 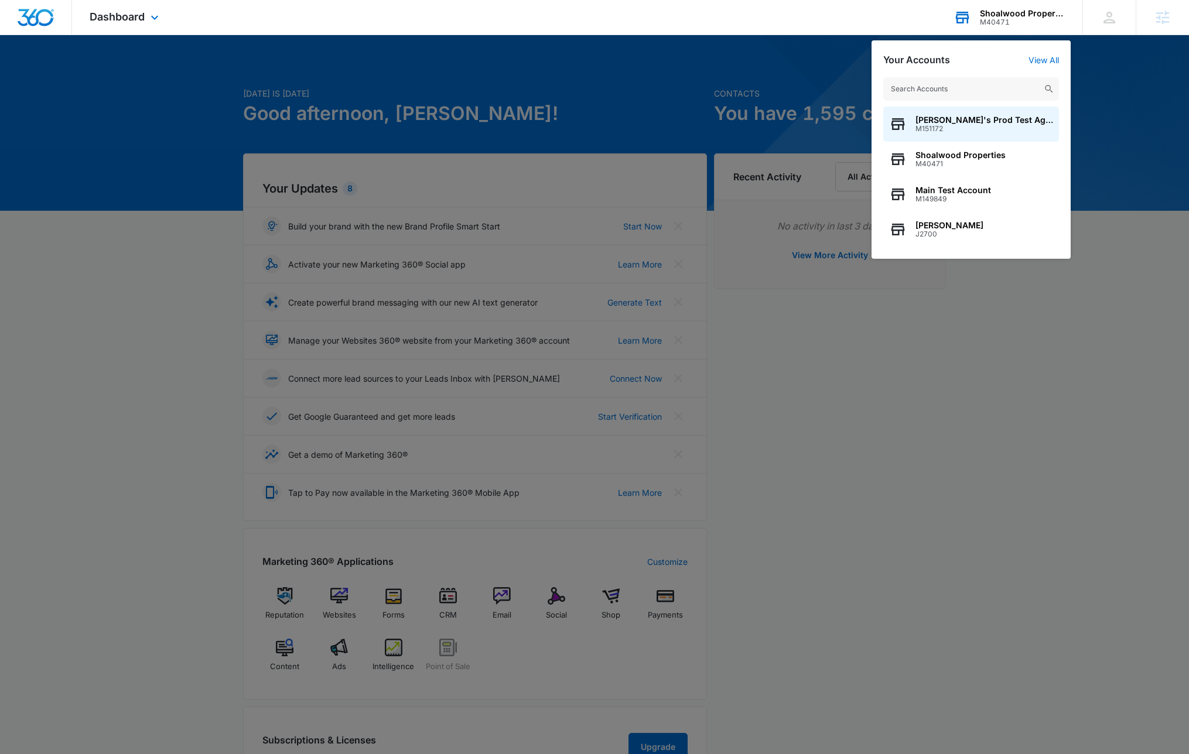 What do you see at coordinates (1023, 13) in the screenshot?
I see `div: account name` at bounding box center [1023, 13].